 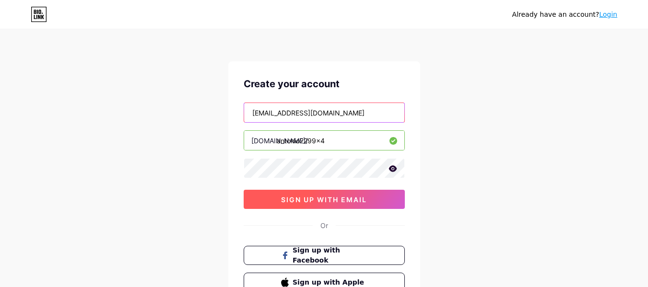 What do you see at coordinates (324, 200) in the screenshot?
I see `span: sign up with email` at bounding box center [324, 200].